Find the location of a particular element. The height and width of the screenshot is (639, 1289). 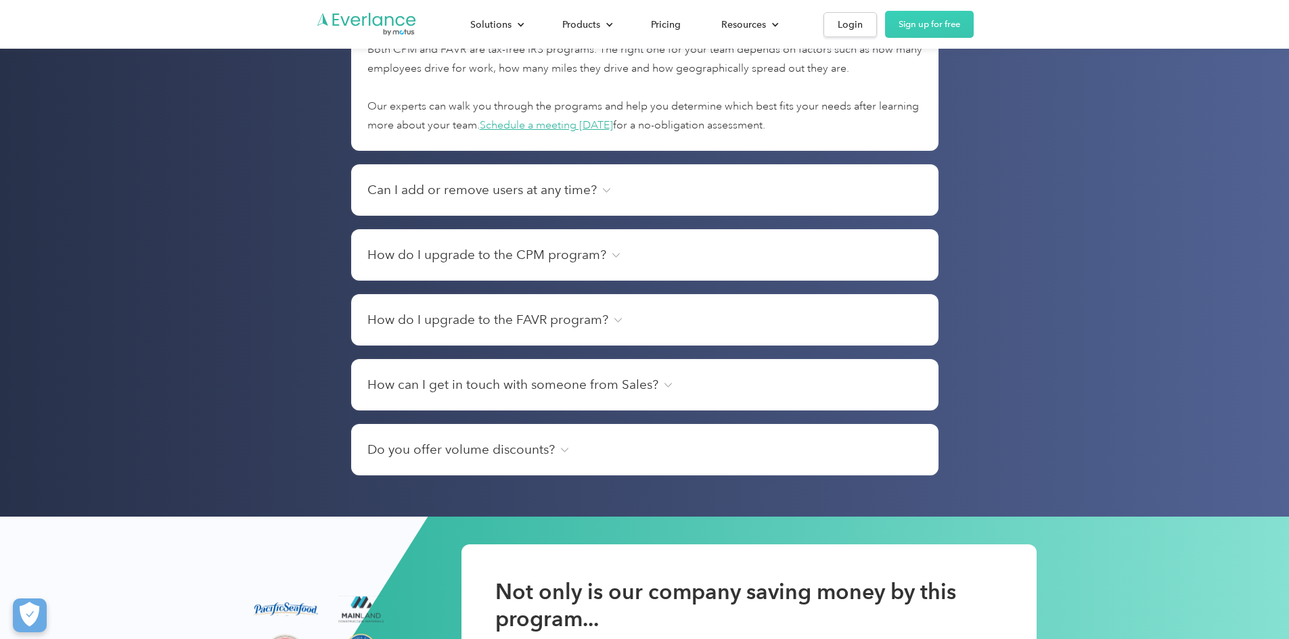

a: Go to homepage is located at coordinates (367, 24).